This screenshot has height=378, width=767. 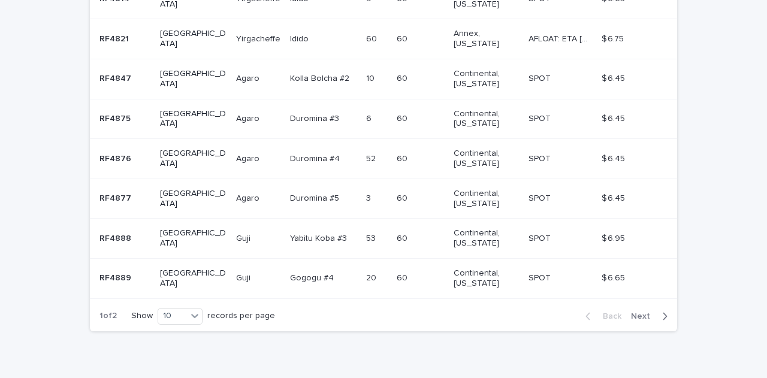 I want to click on p: Duromina #3, so click(x=316, y=117).